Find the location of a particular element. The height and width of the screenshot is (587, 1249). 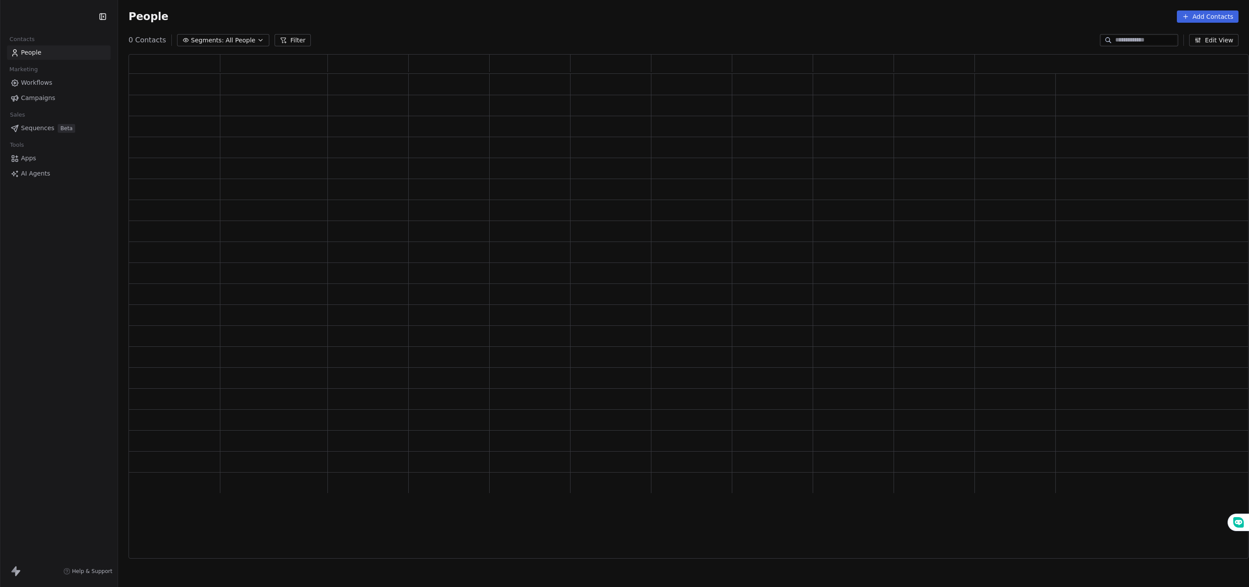

span: Tools is located at coordinates (17, 145).